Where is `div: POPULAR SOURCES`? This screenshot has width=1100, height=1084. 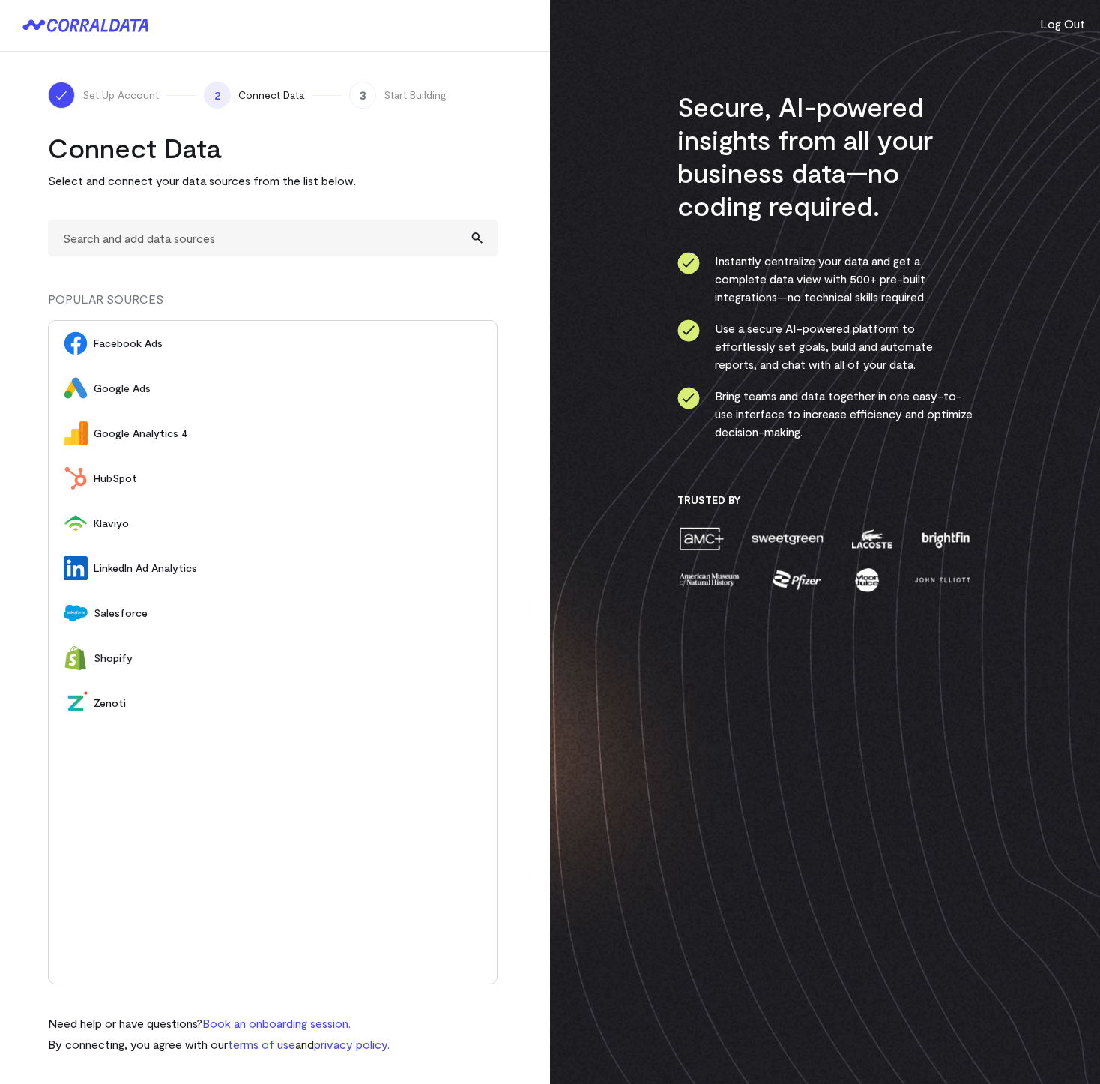 div: POPULAR SOURCES is located at coordinates (273, 305).